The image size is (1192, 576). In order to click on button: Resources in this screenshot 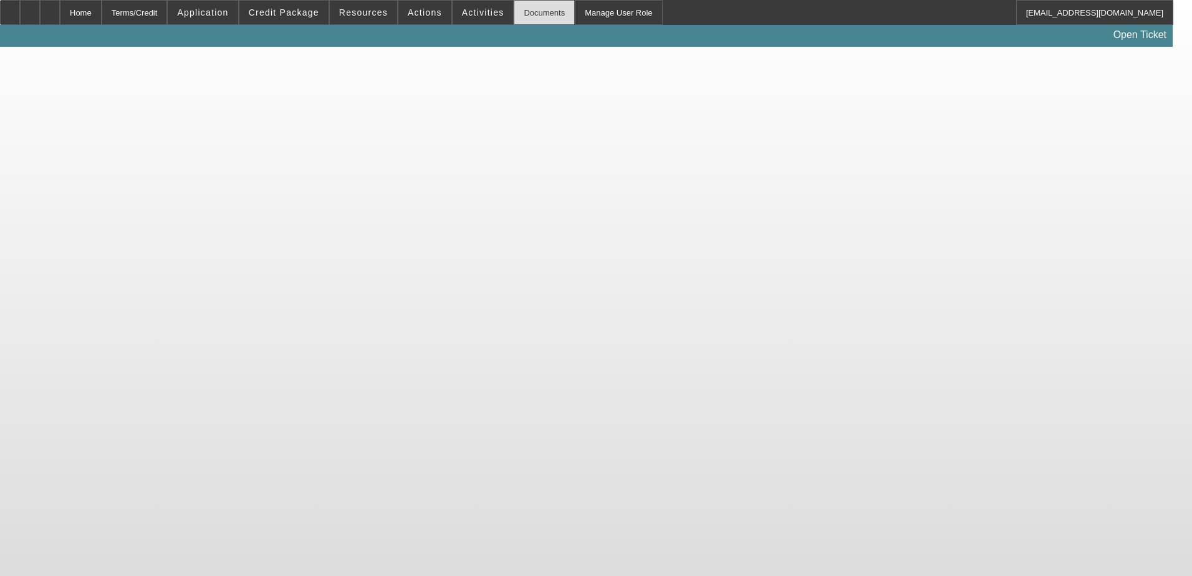, I will do `click(364, 12)`.